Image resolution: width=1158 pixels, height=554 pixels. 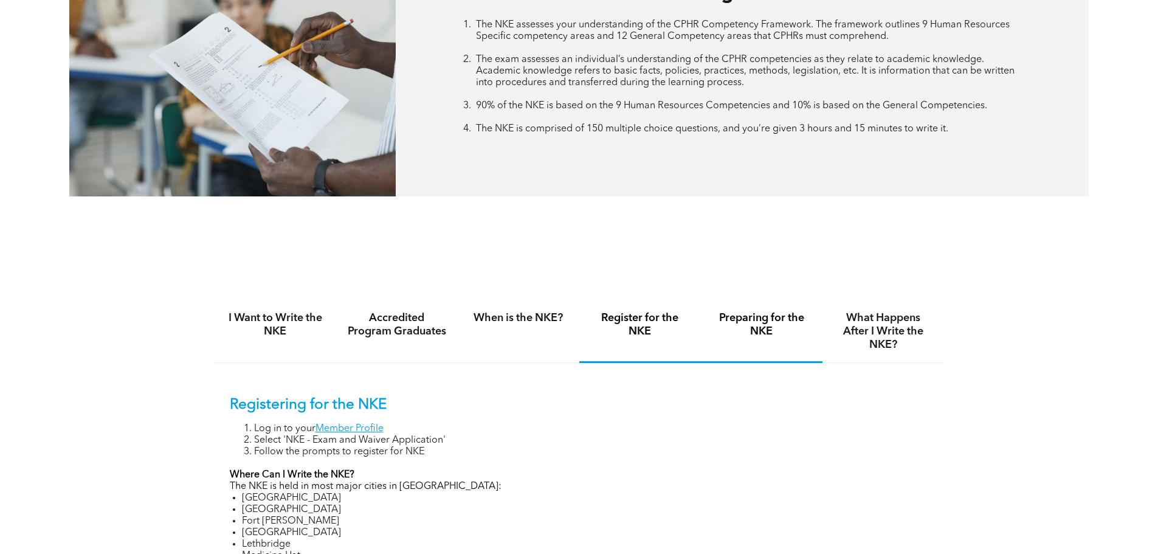 What do you see at coordinates (519, 318) in the screenshot?
I see `h4: When is the NKE?` at bounding box center [519, 318].